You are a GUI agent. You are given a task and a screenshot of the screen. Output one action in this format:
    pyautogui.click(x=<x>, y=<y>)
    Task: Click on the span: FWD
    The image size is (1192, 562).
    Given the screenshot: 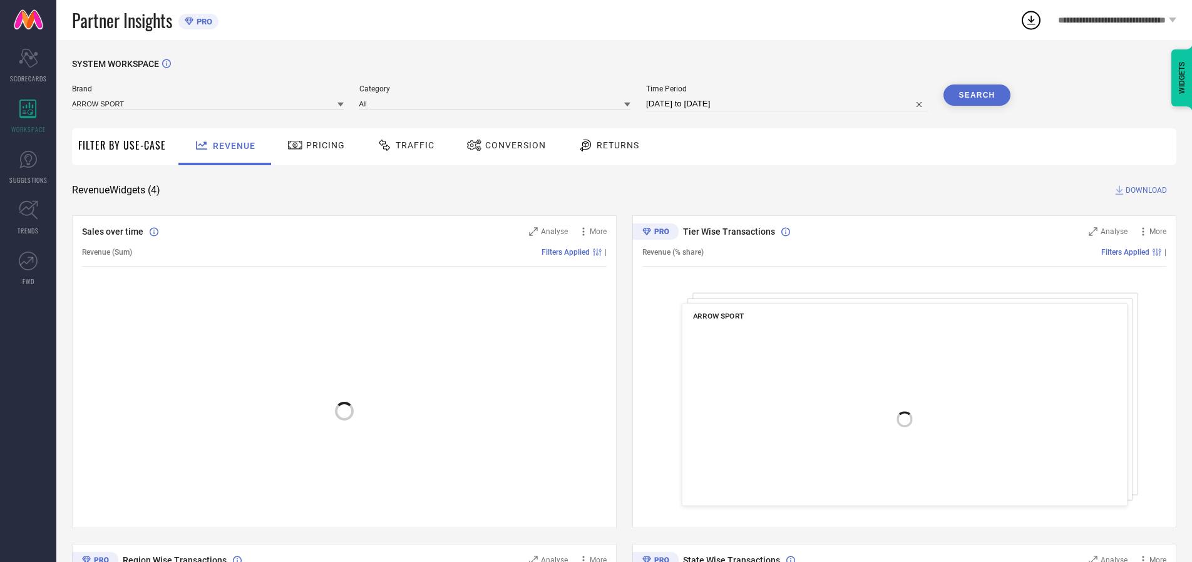 What is the action you would take?
    pyautogui.click(x=28, y=281)
    